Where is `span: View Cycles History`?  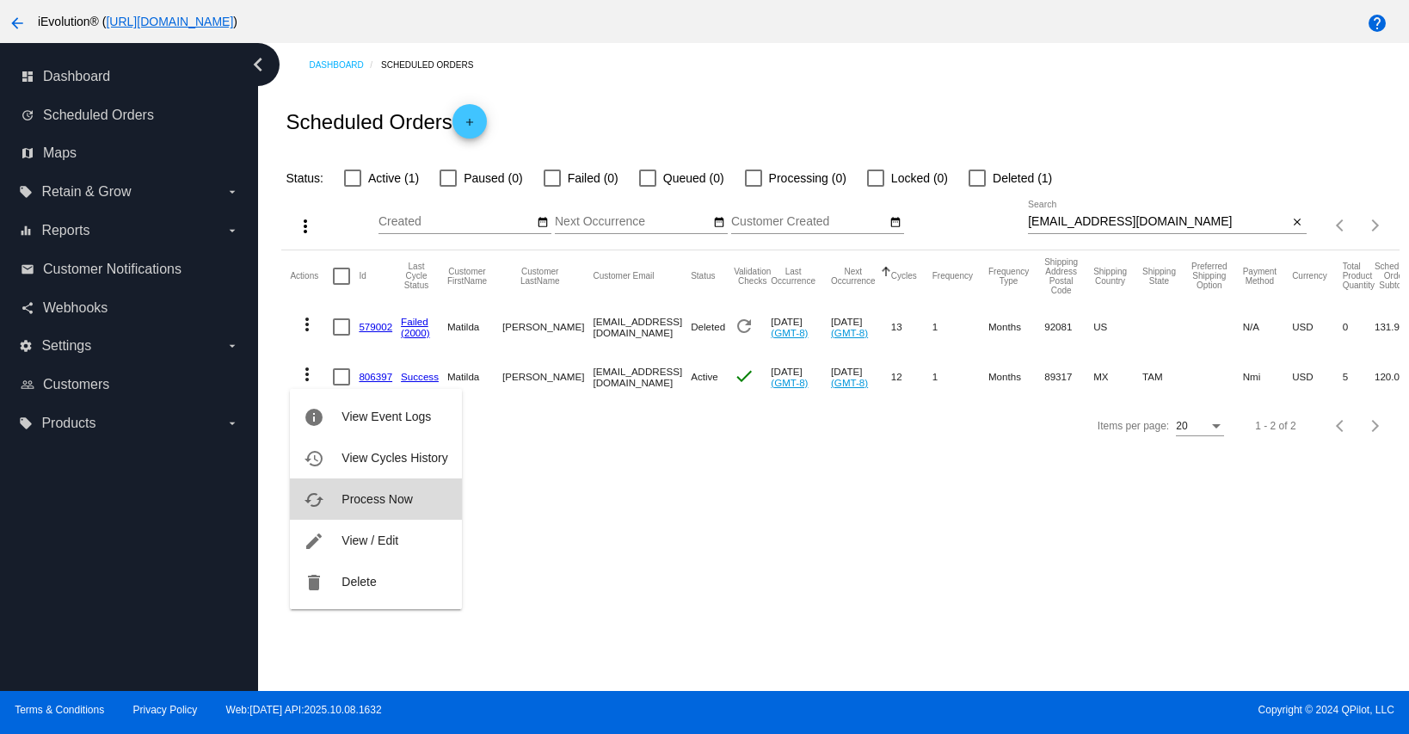 span: View Cycles History is located at coordinates (394, 458).